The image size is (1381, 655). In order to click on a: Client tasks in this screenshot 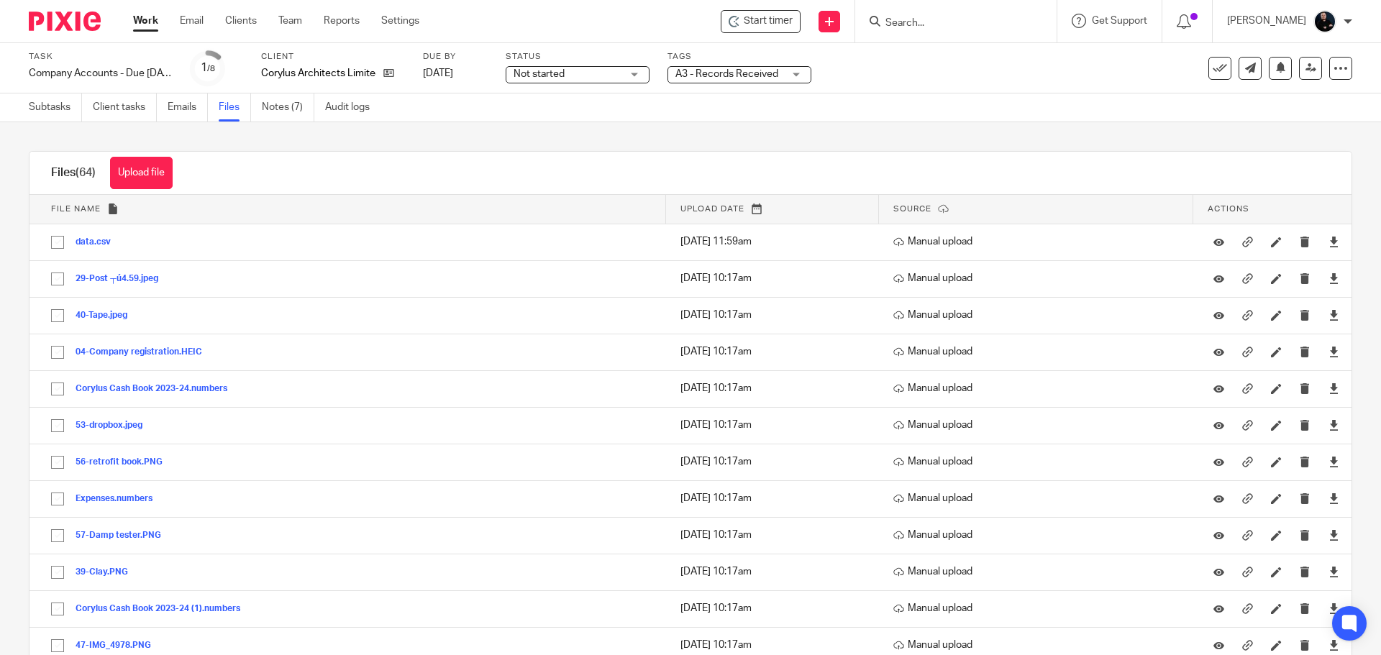, I will do `click(124, 107)`.